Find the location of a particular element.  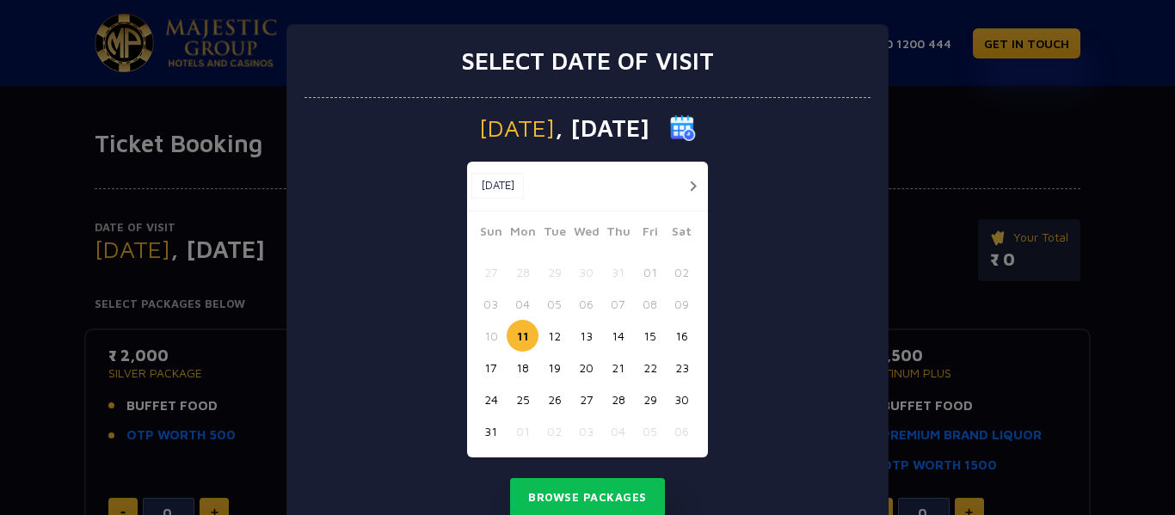

span: Tue is located at coordinates (554, 234).